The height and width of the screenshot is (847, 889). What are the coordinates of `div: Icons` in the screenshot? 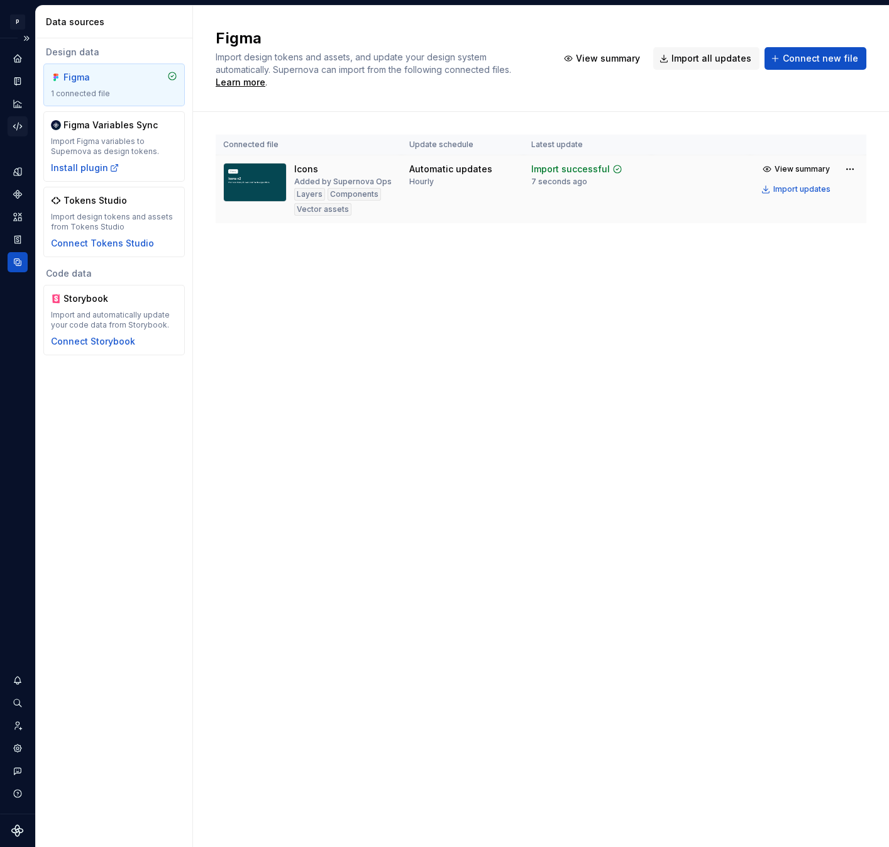 It's located at (306, 169).